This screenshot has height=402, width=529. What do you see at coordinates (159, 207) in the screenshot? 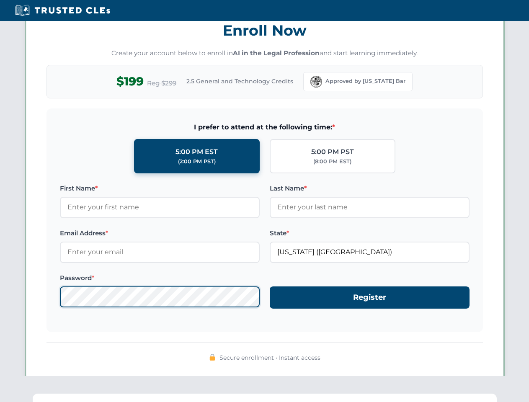
I see `input: Enter your first name` at bounding box center [159, 207].